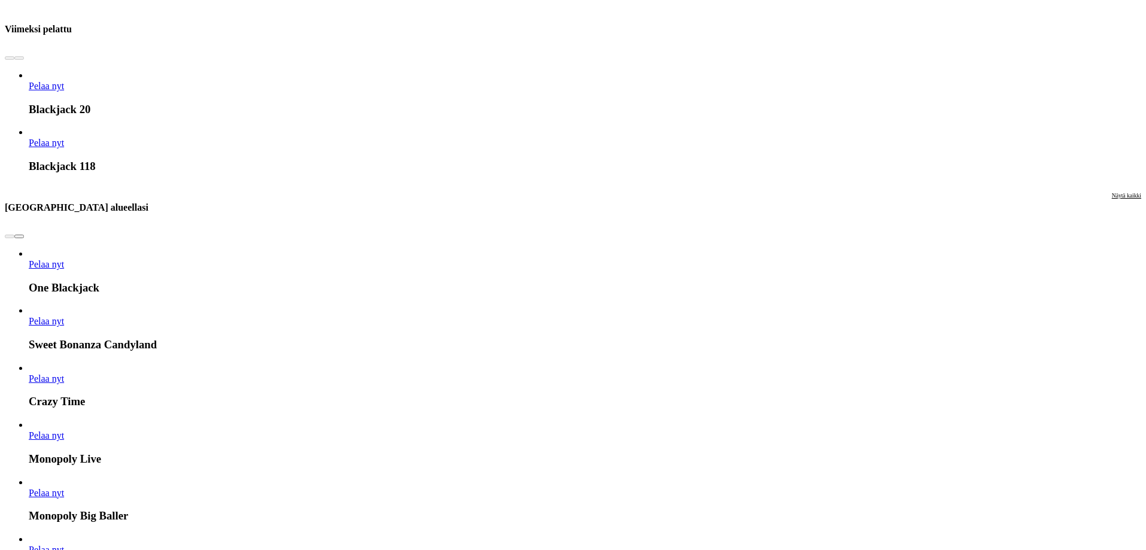  I want to click on a: Monopoly Live, so click(46, 435).